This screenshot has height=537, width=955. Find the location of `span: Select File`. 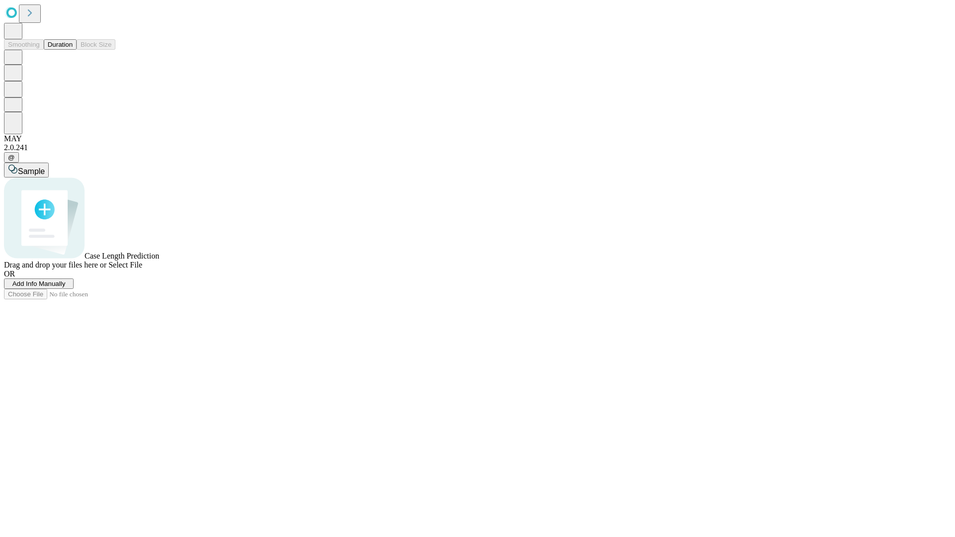

span: Select File is located at coordinates (125, 265).